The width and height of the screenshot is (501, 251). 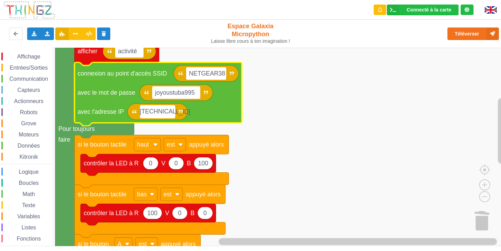 I want to click on text: NETGEAR38, so click(x=207, y=73).